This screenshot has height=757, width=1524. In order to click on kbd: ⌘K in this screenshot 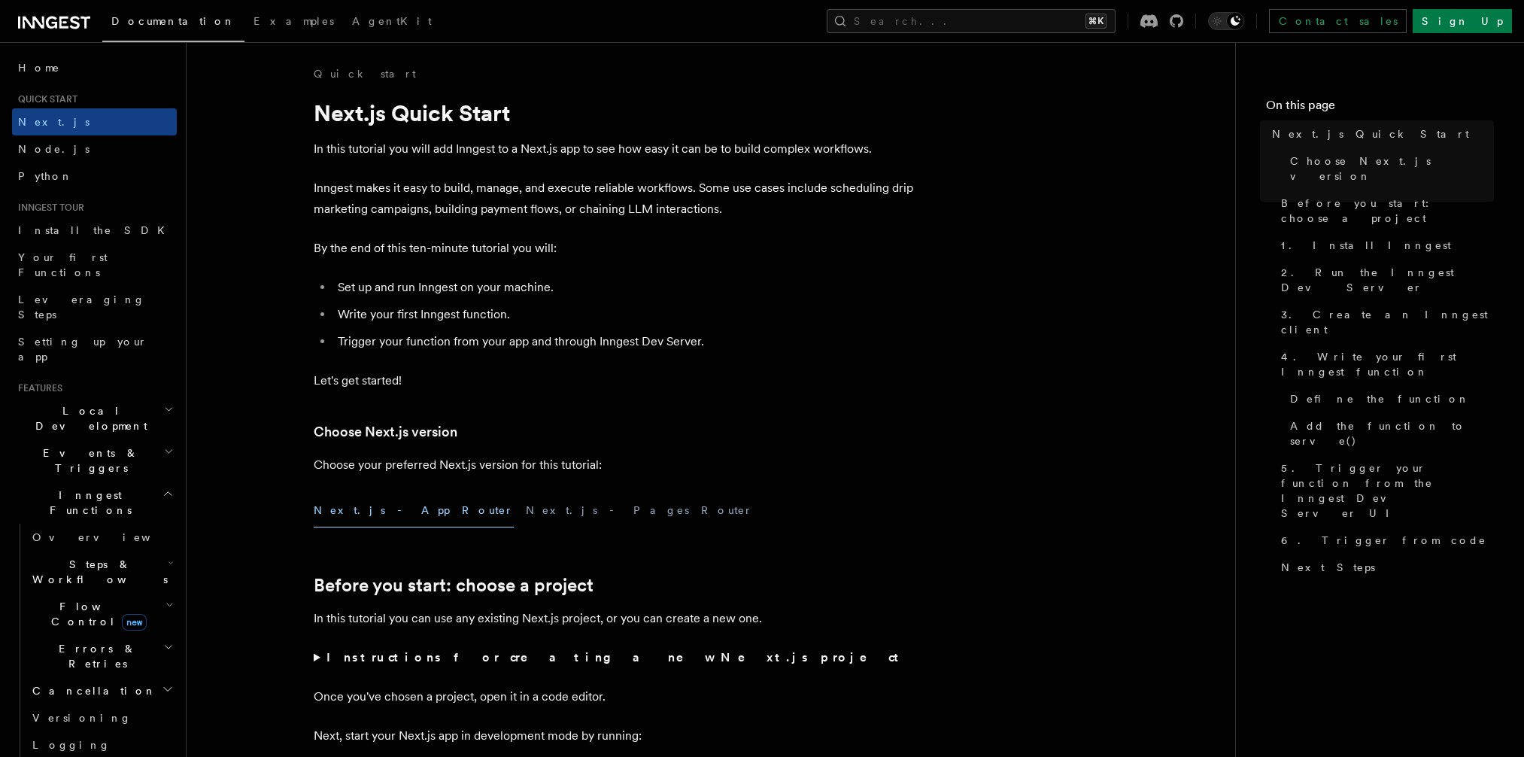, I will do `click(1096, 21)`.